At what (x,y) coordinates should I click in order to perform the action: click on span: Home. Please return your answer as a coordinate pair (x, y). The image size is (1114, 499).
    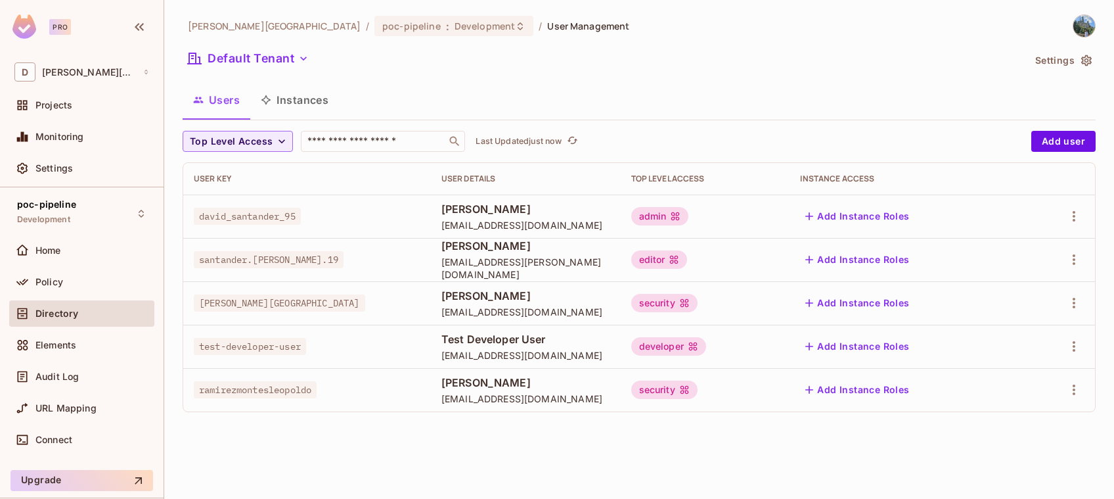
    Looking at the image, I should click on (48, 250).